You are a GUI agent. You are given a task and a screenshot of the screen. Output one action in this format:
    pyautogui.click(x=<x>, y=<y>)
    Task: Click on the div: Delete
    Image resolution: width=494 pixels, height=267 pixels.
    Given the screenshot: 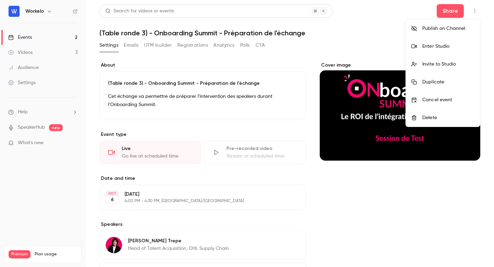 What is the action you would take?
    pyautogui.click(x=448, y=118)
    